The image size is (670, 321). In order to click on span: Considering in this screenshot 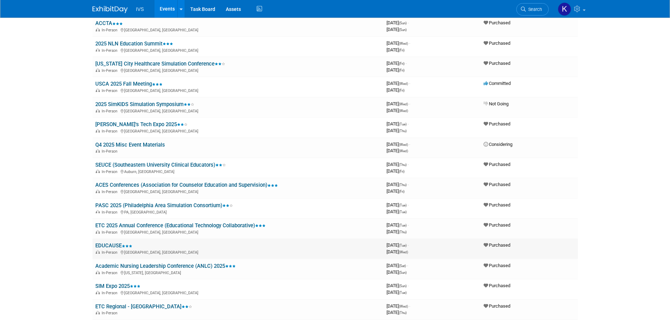, I will do `click(498, 144)`.